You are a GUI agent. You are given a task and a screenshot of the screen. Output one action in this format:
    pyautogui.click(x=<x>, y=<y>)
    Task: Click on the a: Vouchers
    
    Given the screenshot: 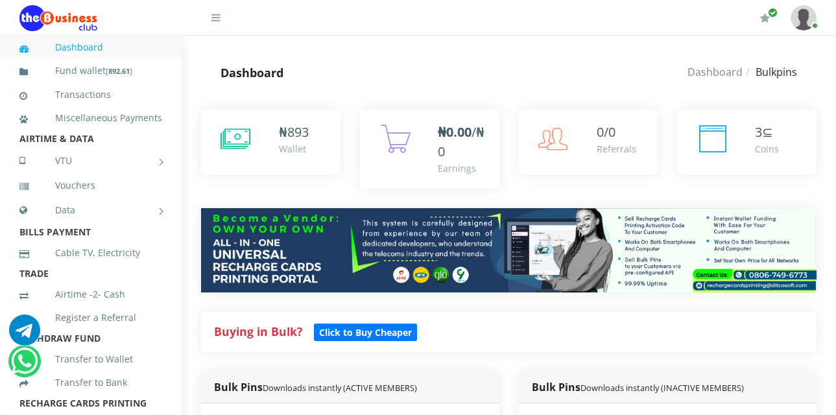 What is the action you would take?
    pyautogui.click(x=91, y=185)
    